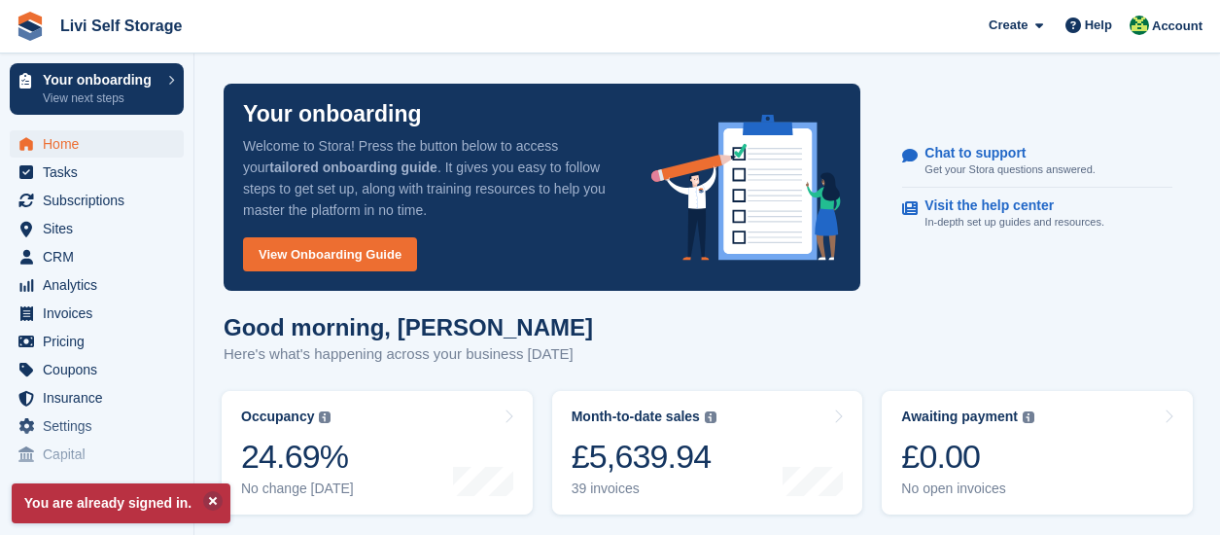 The image size is (1220, 535). Describe the element at coordinates (967, 488) in the screenshot. I see `div: No open invoices` at that location.